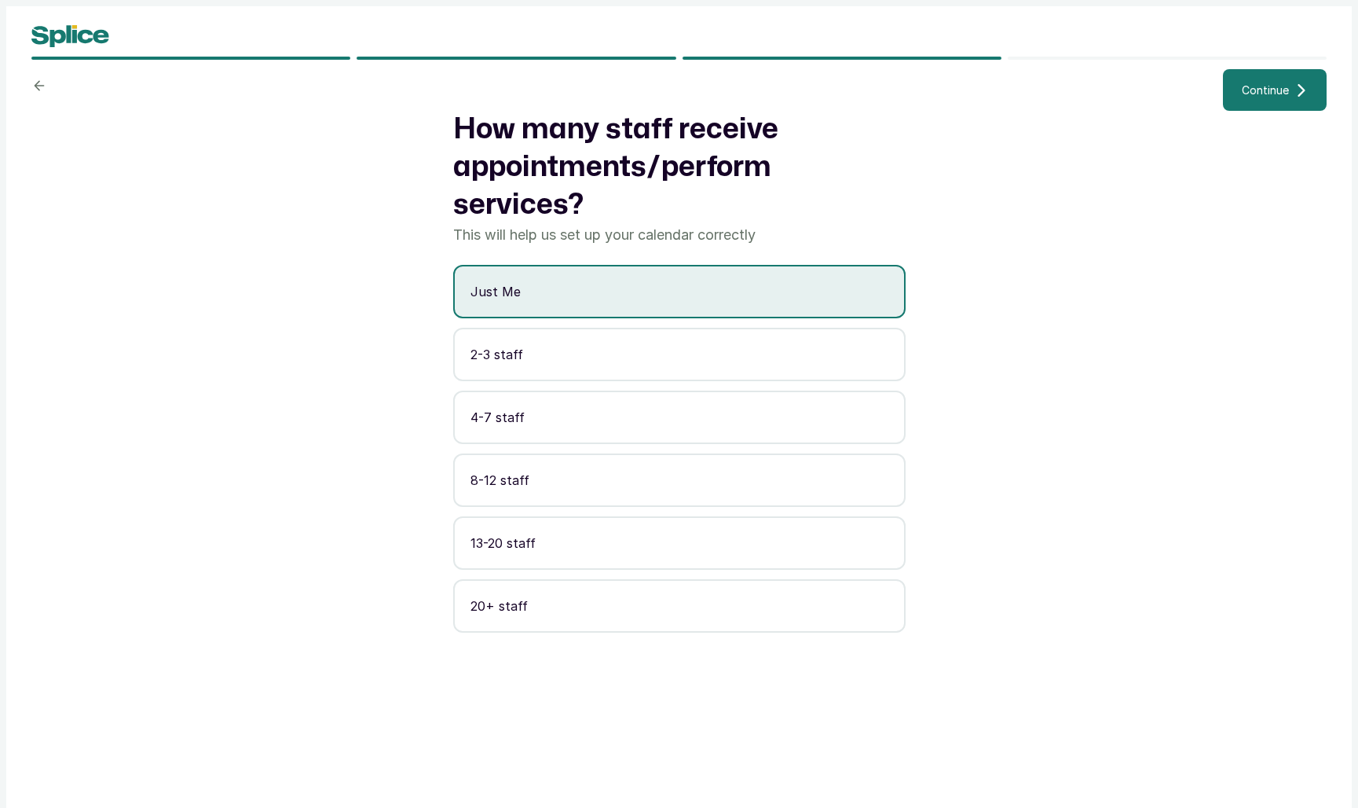 The image size is (1358, 808). I want to click on button: 20+ staff, so click(680, 606).